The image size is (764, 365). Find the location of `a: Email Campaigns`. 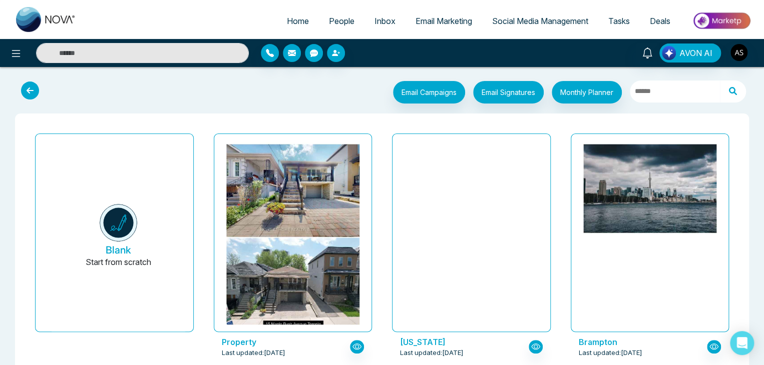

a: Email Campaigns is located at coordinates (425, 92).